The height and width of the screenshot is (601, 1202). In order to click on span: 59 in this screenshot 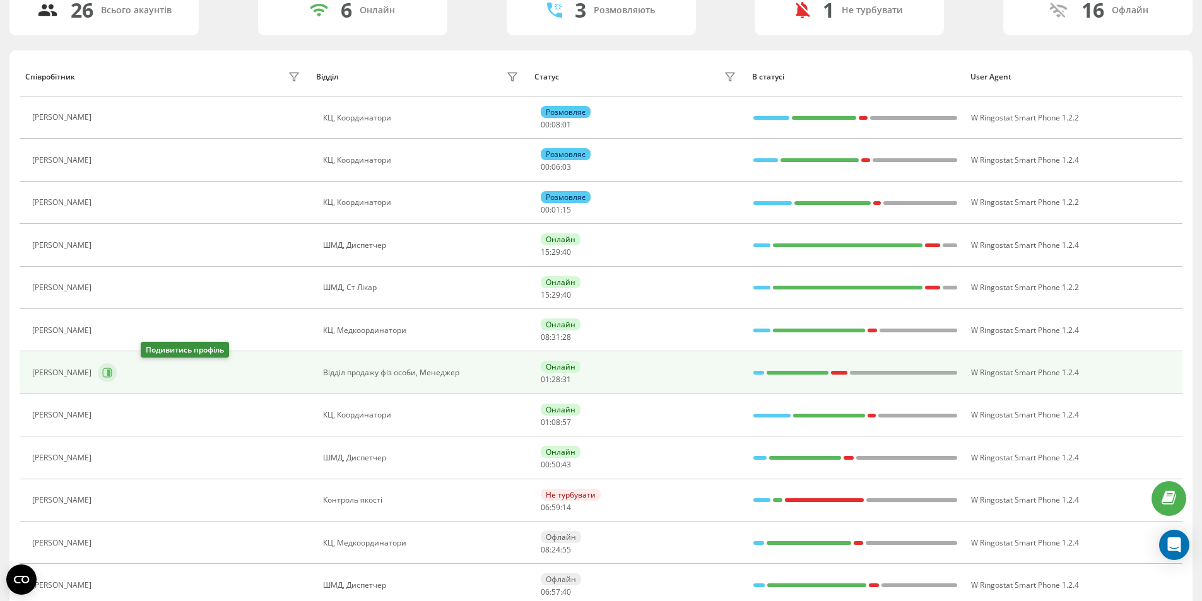, I will do `click(556, 507)`.